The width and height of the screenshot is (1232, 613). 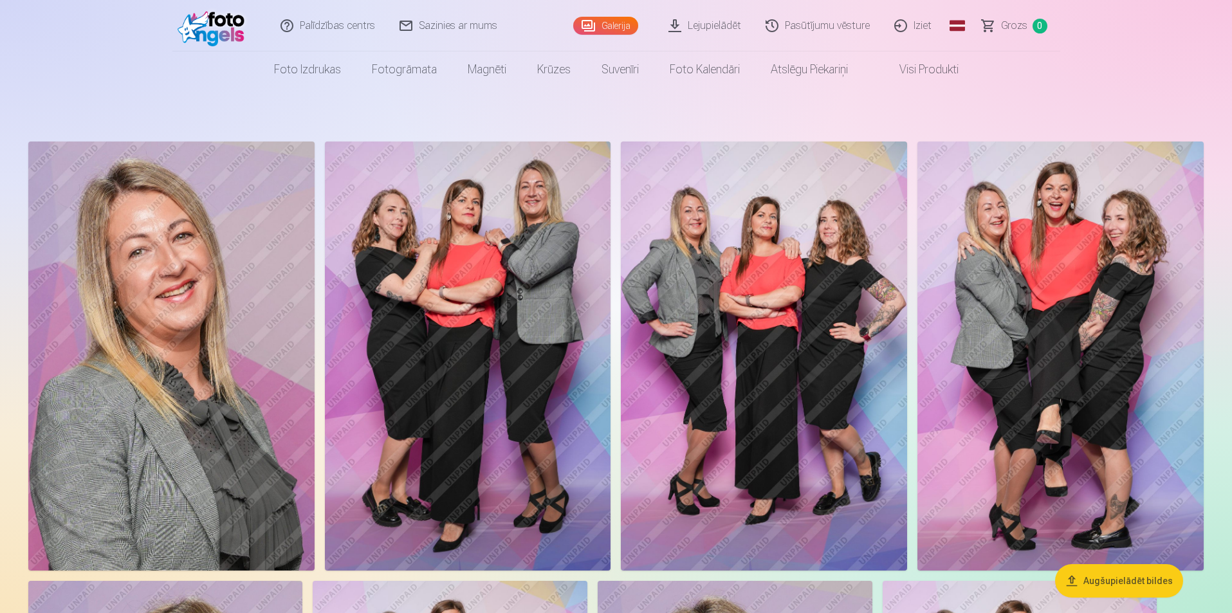 I want to click on a: Foto kalendāri, so click(x=705, y=70).